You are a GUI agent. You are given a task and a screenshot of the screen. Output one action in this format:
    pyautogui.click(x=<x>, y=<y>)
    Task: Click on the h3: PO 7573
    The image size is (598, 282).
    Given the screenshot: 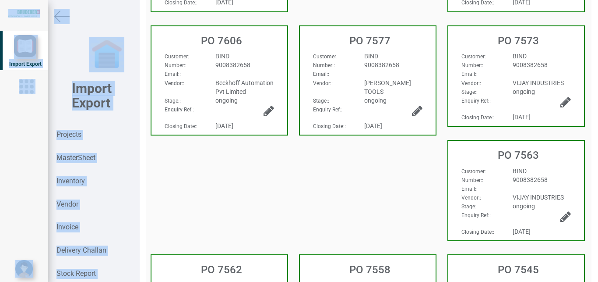 What is the action you would take?
    pyautogui.click(x=519, y=41)
    